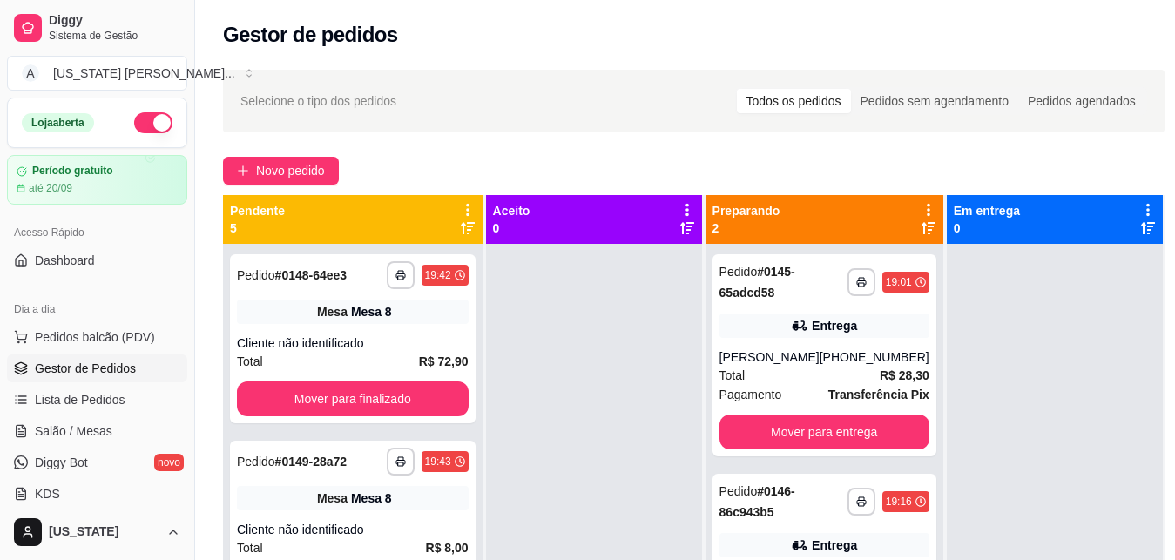  I want to click on a: Lista de Pedidos, so click(97, 400).